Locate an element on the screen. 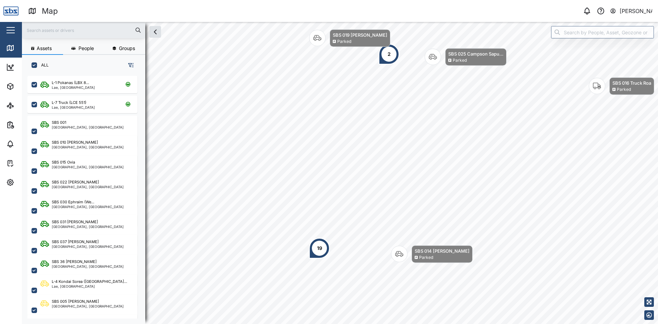  span: Groups is located at coordinates (127, 48).